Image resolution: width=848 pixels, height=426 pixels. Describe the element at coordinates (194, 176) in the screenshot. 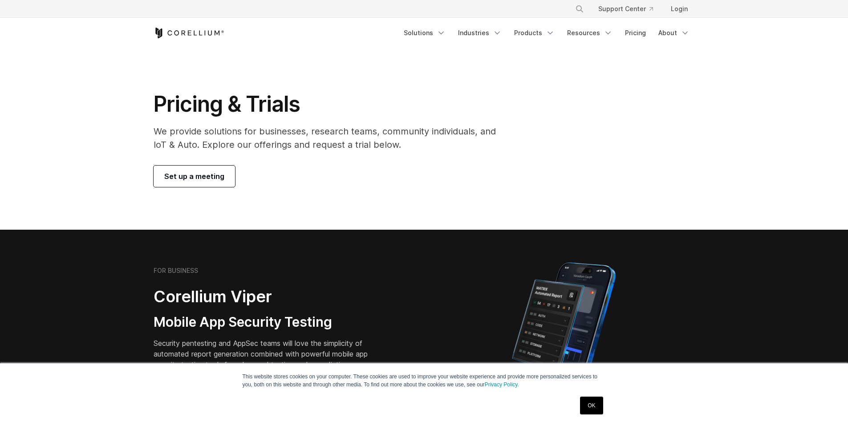

I see `a: Set up a meeting` at that location.